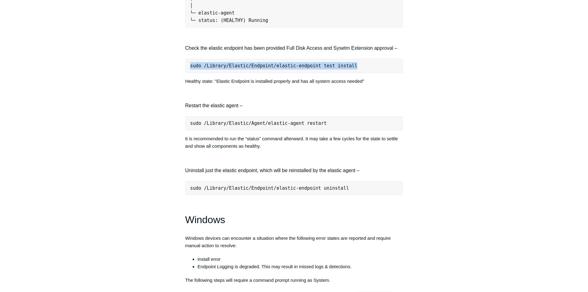 The image size is (588, 292). I want to click on li: Install error, so click(300, 259).